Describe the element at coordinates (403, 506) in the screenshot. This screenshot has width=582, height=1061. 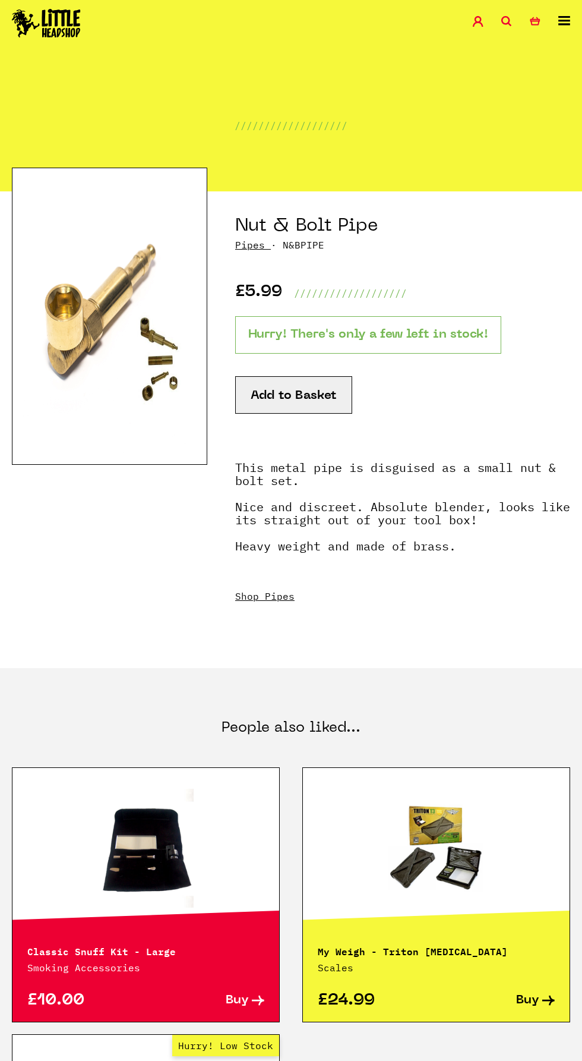
I see `strong: This metal pipe is disguised as a small nut & bolt set. Nice and discreet. Absolute blender, look...` at that location.